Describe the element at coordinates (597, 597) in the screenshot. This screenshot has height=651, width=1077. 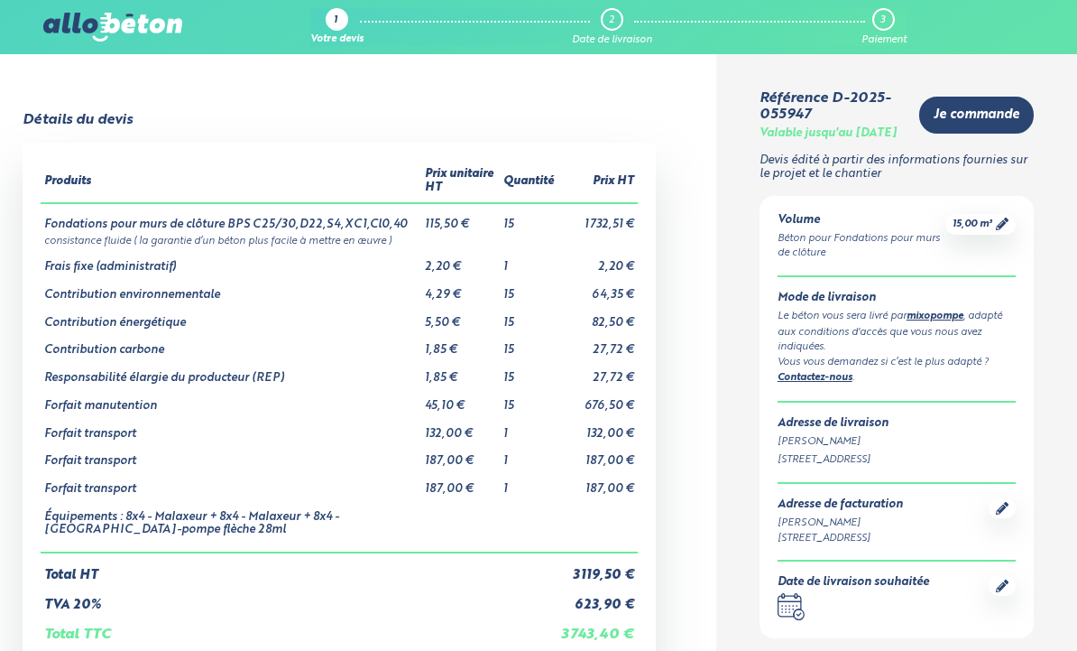
I see `td: 623,90 €` at that location.